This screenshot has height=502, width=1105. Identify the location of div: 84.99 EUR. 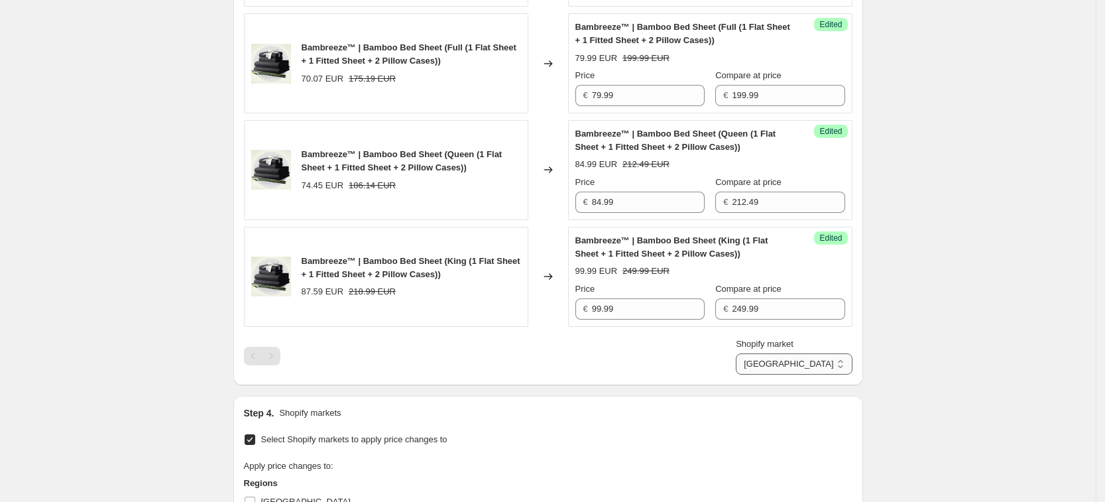
(597, 164).